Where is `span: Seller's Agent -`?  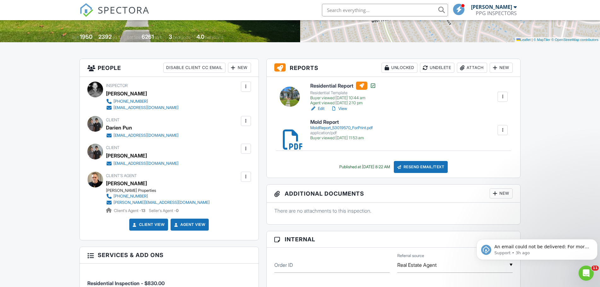 span: Seller's Agent - is located at coordinates (164, 211).